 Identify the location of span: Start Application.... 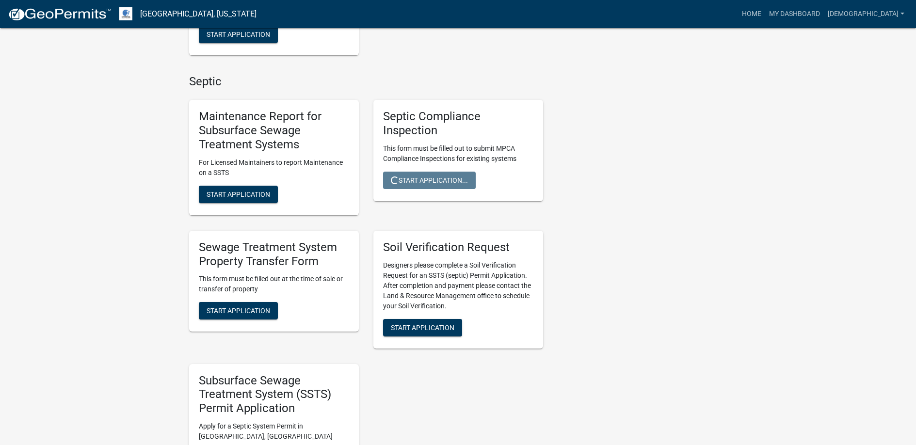
(429, 180).